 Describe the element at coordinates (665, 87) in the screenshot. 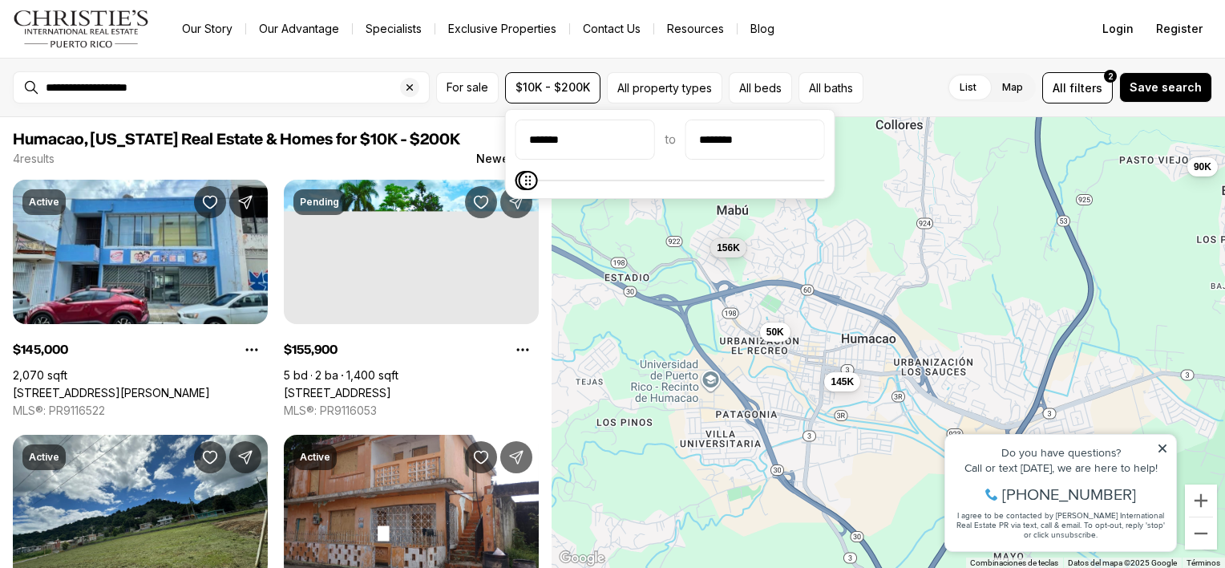

I see `button: All property types` at that location.